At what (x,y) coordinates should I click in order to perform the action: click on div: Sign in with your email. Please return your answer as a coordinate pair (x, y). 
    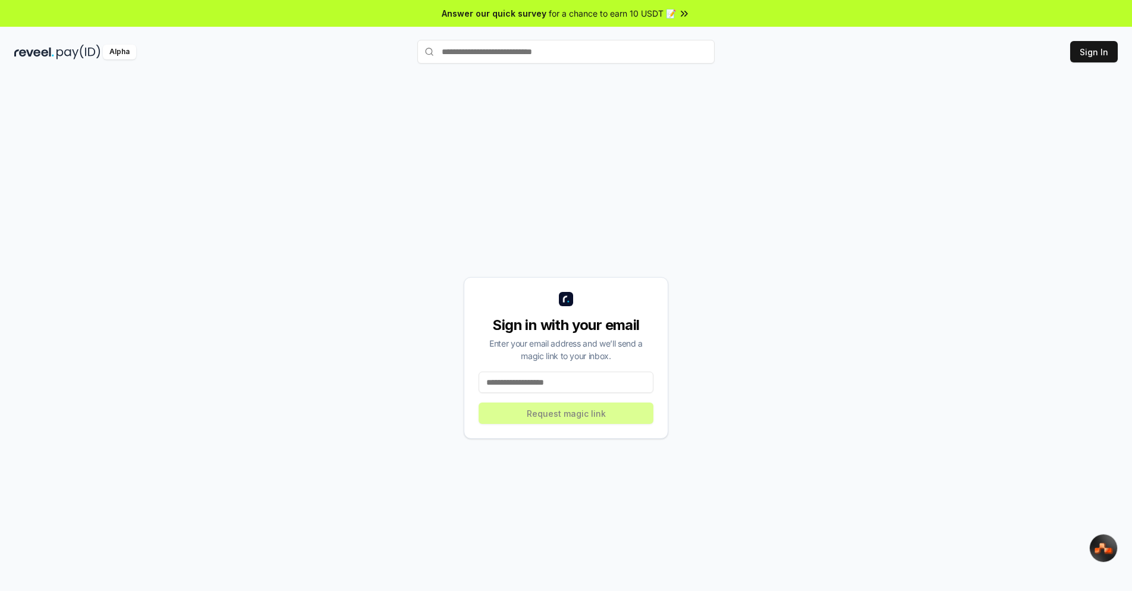
    Looking at the image, I should click on (566, 325).